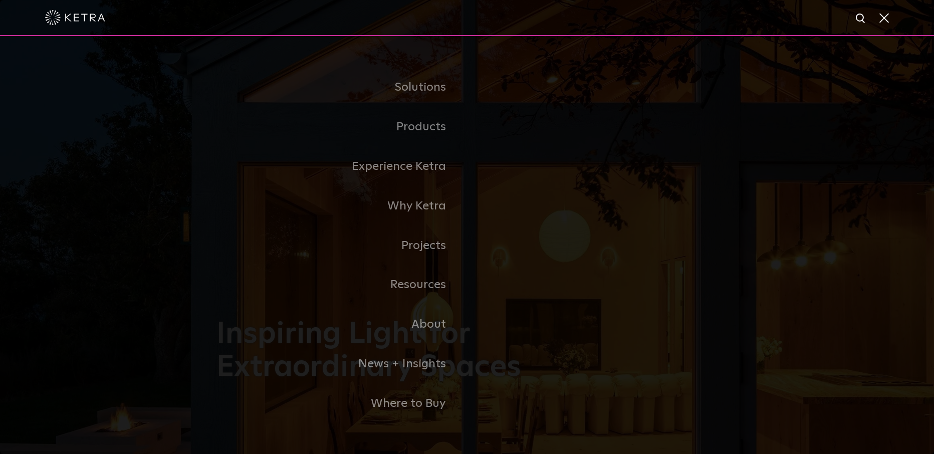 Image resolution: width=934 pixels, height=454 pixels. What do you see at coordinates (342, 285) in the screenshot?
I see `a: Resources` at bounding box center [342, 285].